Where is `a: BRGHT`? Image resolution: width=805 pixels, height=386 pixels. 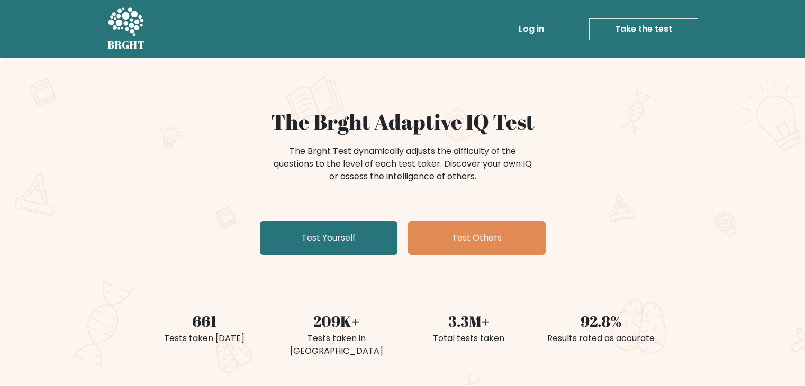 a: BRGHT is located at coordinates (126, 29).